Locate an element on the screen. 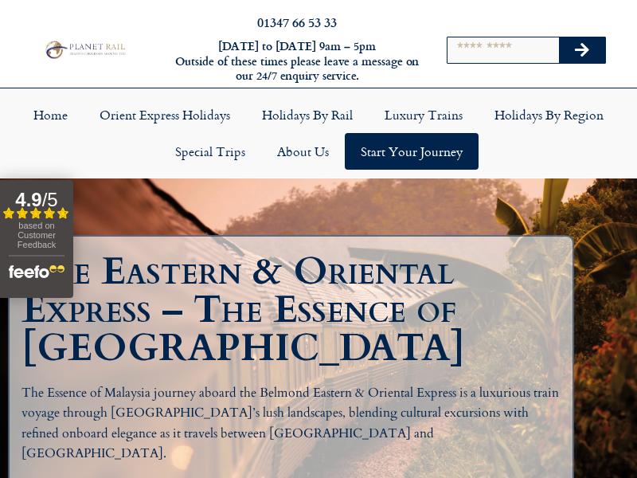 Image resolution: width=637 pixels, height=478 pixels. button: Search is located at coordinates (582, 50).